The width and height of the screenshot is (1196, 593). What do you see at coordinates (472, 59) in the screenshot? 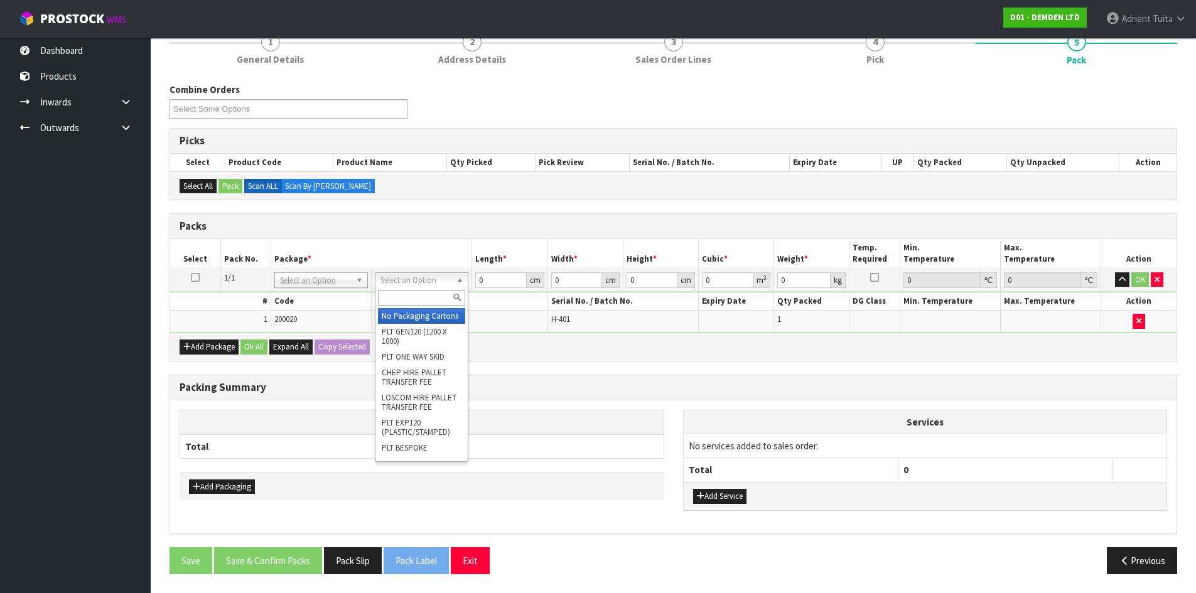
I see `span: Address Details` at bounding box center [472, 59].